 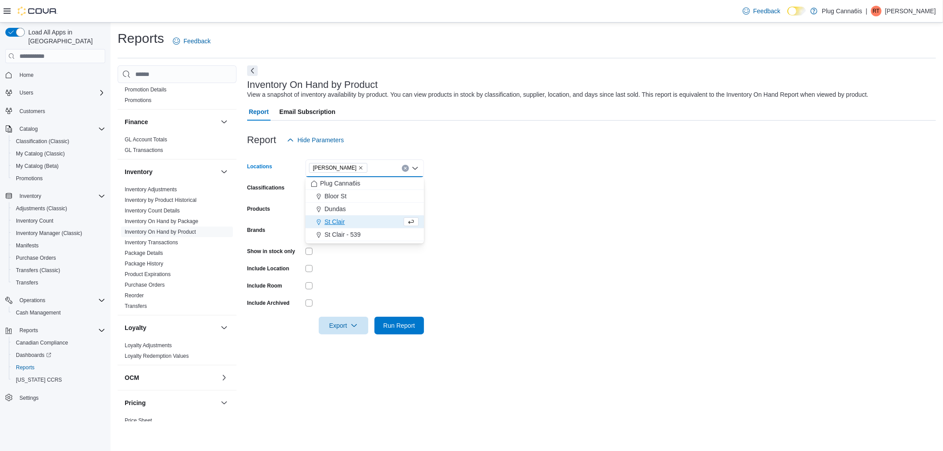 I want to click on a: Package History, so click(x=144, y=264).